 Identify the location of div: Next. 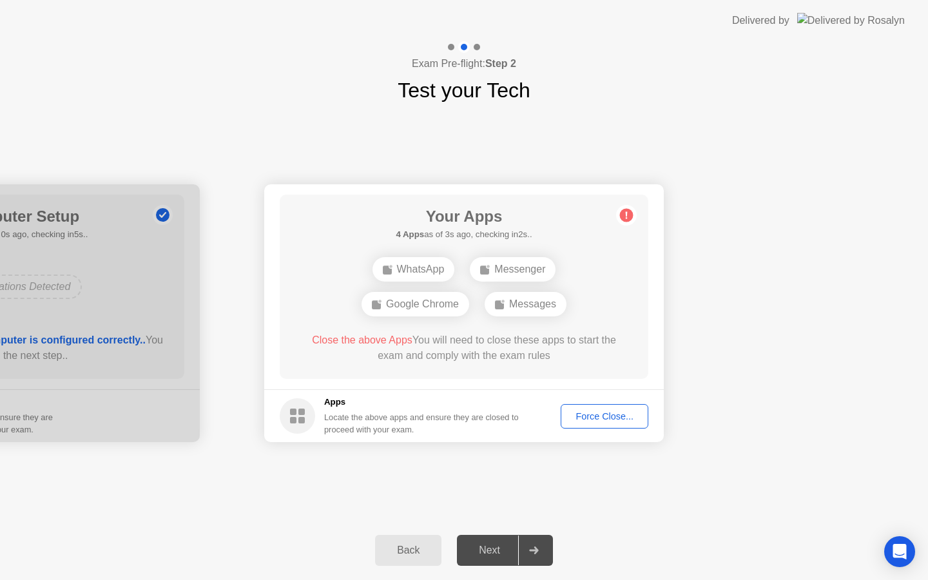
(489, 550).